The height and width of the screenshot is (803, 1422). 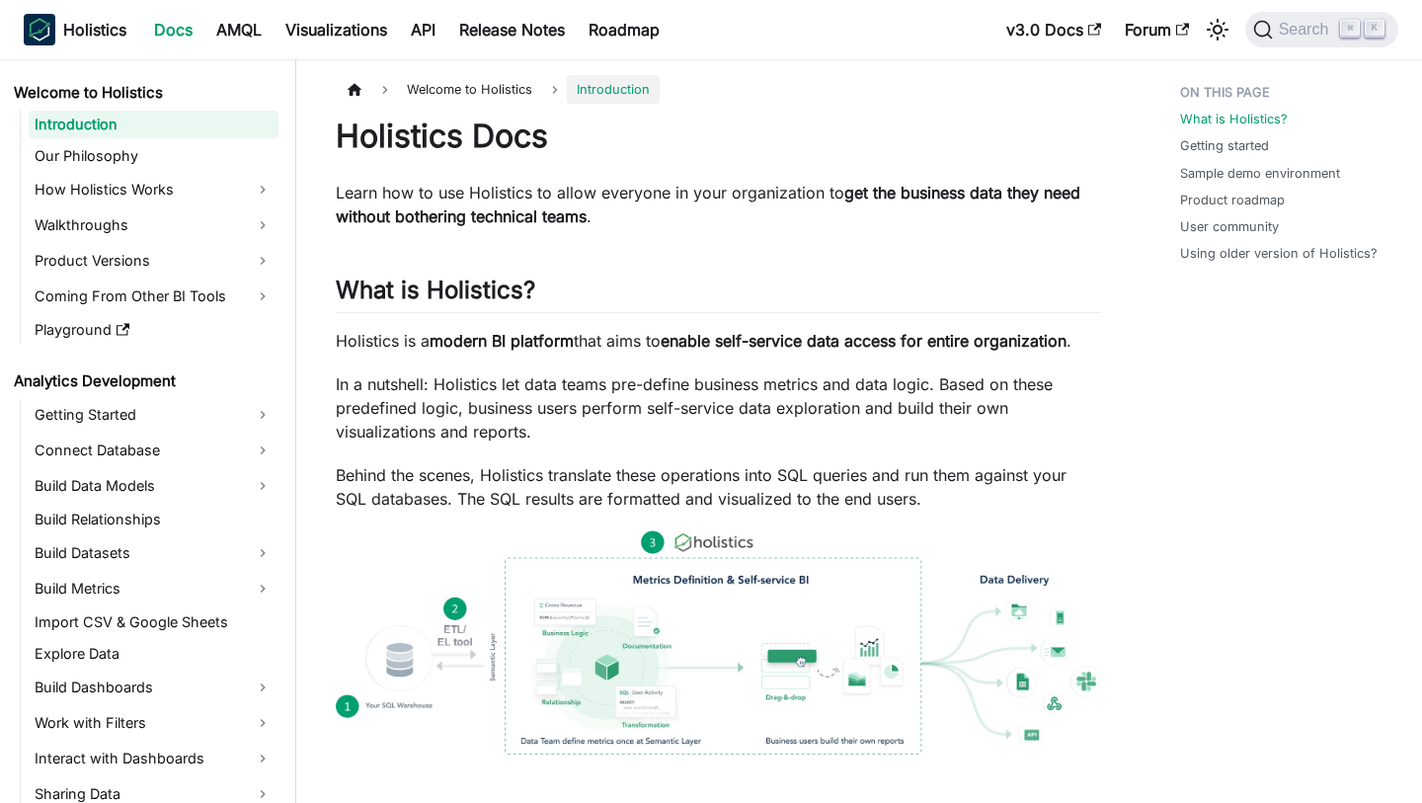 I want to click on a: Introduction, so click(x=153, y=124).